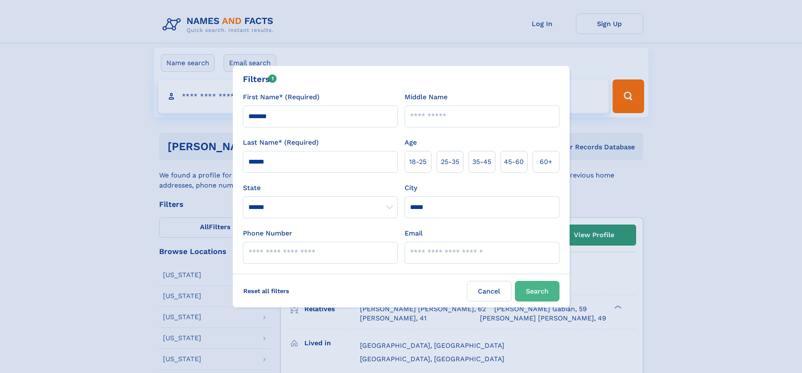  Describe the element at coordinates (266, 291) in the screenshot. I see `label: Reset all filters` at that location.